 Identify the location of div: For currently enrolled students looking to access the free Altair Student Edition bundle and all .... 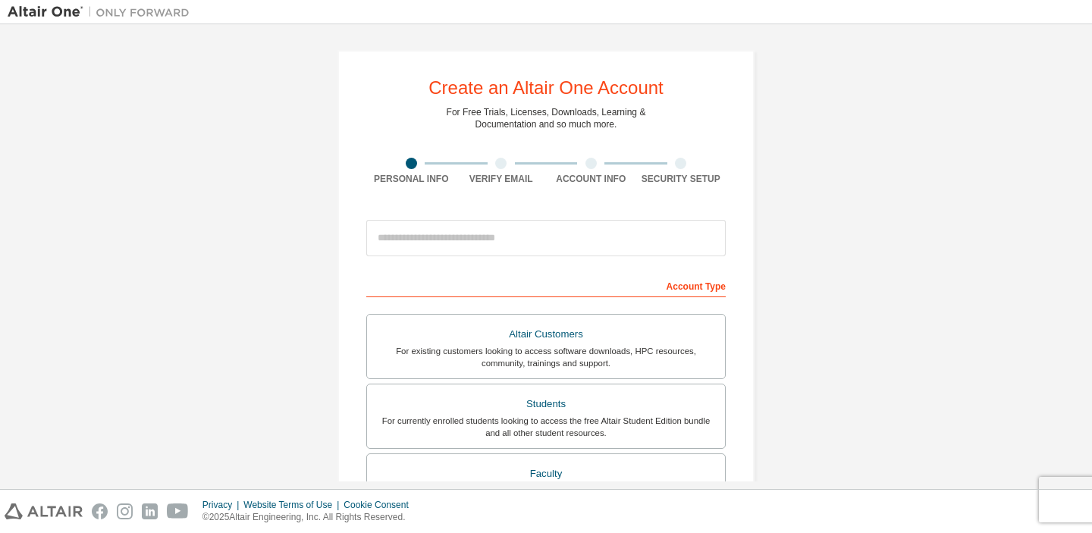
(546, 427).